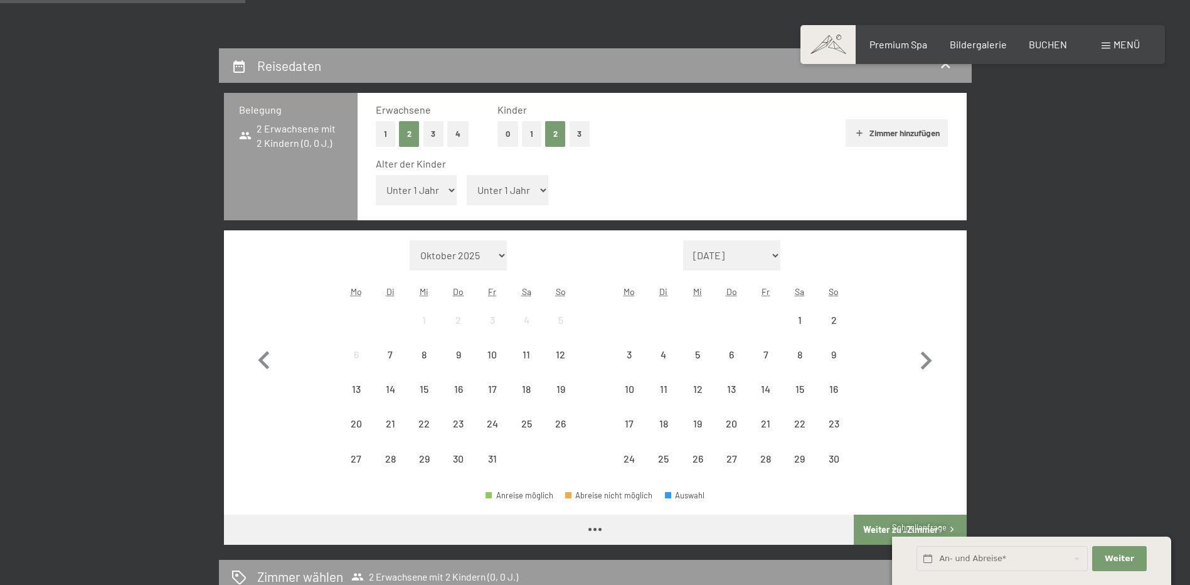 The width and height of the screenshot is (1190, 585). I want to click on div: Sun Nov 02 2025, so click(833, 319).